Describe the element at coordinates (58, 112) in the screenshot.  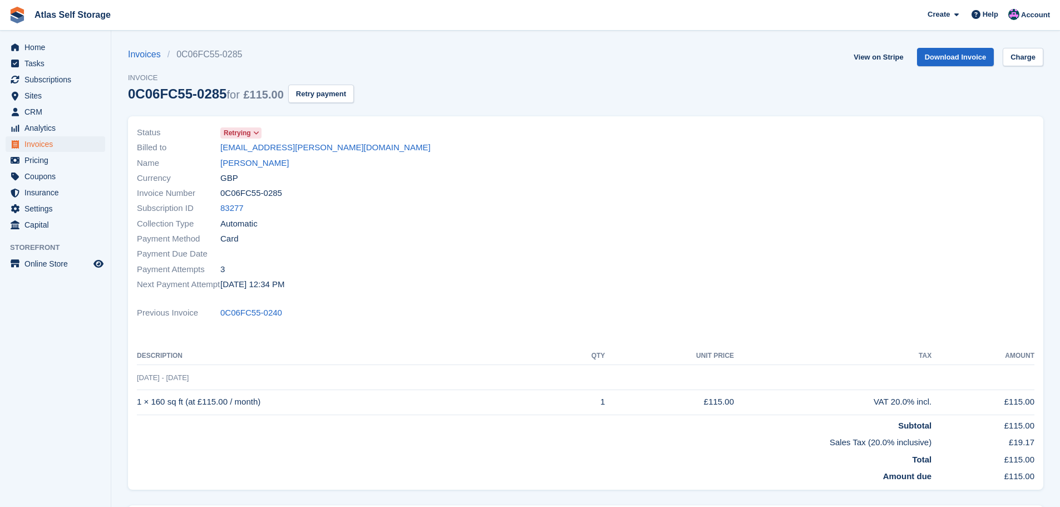
I see `span: CRM` at that location.